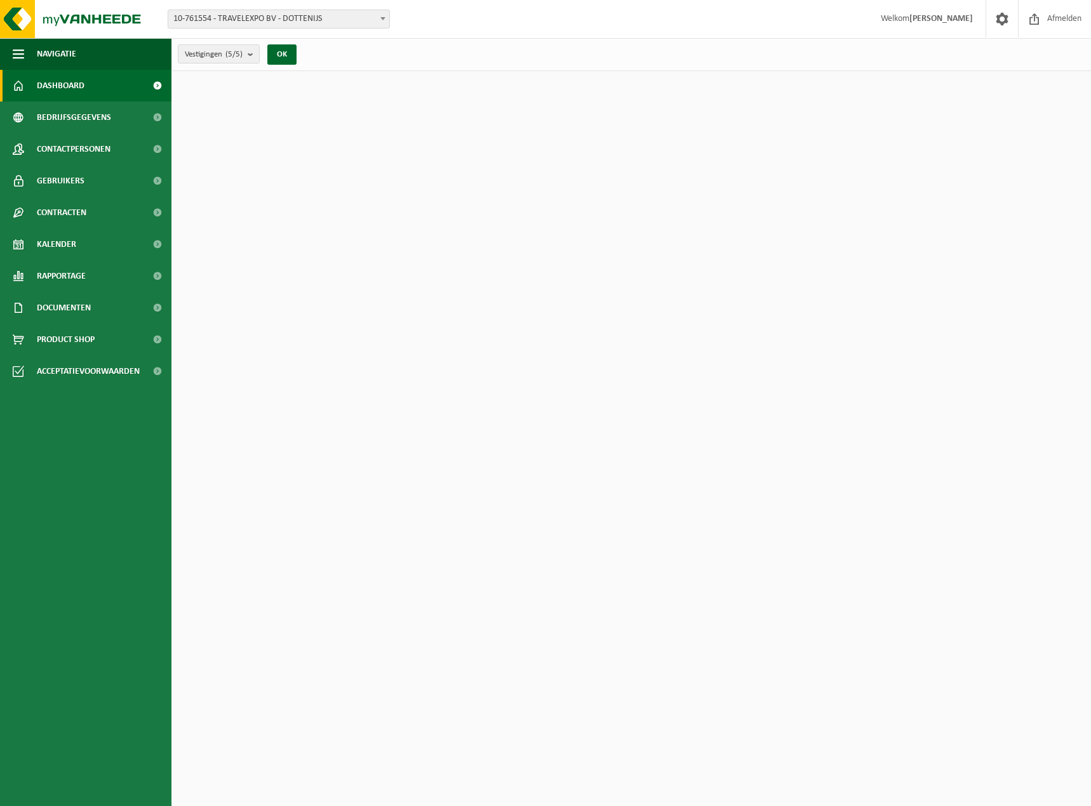 The width and height of the screenshot is (1091, 806). I want to click on span: Documenten, so click(63, 308).